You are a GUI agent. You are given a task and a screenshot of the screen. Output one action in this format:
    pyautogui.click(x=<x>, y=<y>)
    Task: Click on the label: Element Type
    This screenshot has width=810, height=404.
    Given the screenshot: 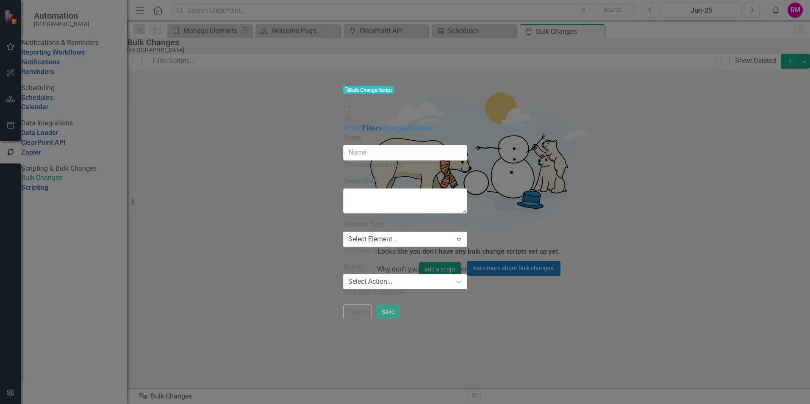 What is the action you would take?
    pyautogui.click(x=364, y=224)
    